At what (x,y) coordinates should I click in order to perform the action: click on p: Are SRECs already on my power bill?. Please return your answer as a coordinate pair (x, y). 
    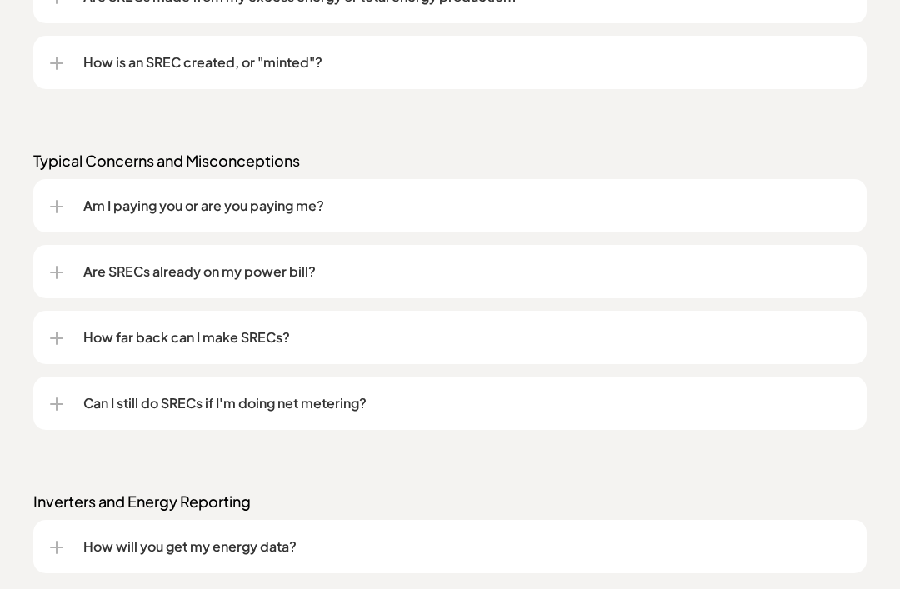
    Looking at the image, I should click on (466, 272).